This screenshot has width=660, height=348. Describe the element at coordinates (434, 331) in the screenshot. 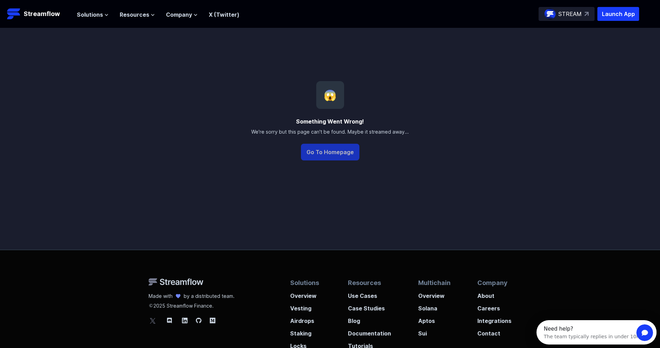

I see `p: Sui` at that location.